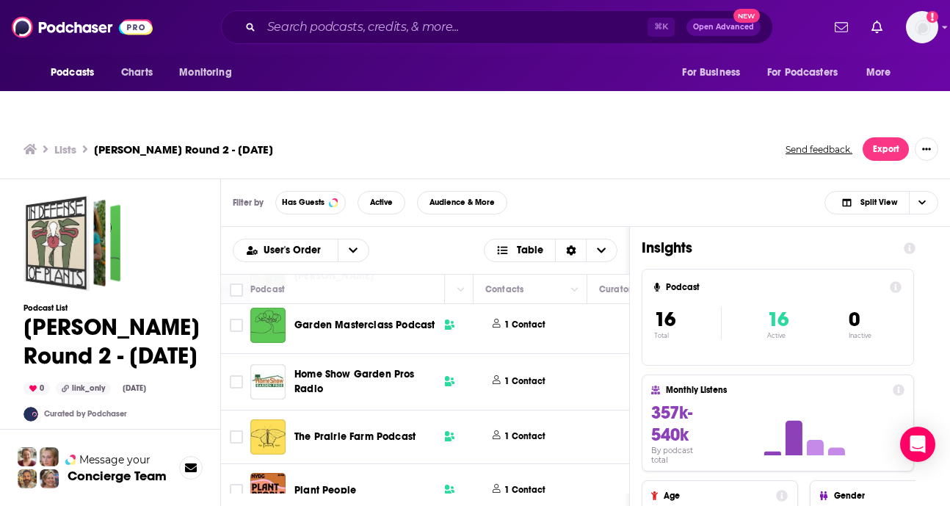 Image resolution: width=950 pixels, height=506 pixels. What do you see at coordinates (631, 289) in the screenshot?
I see `div: Curator's Notes` at bounding box center [631, 289].